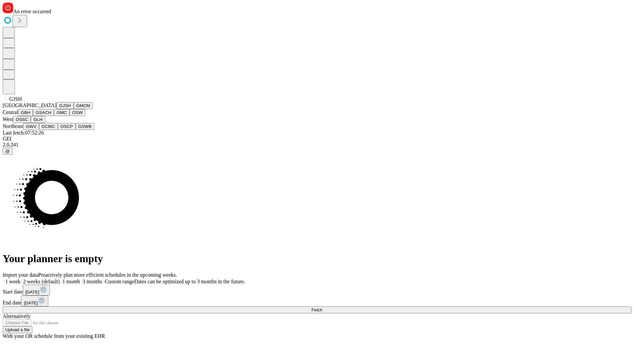 The height and width of the screenshot is (357, 634). Describe the element at coordinates (13, 281) in the screenshot. I see `span: 1 week` at that location.